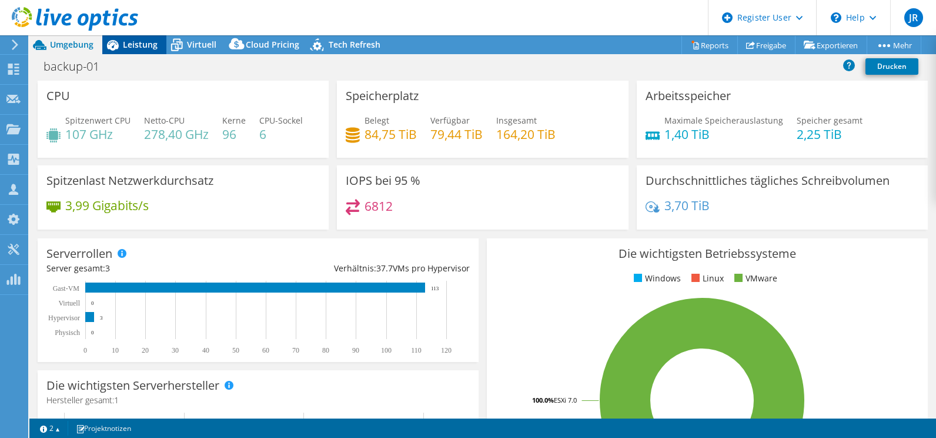 This screenshot has height=438, width=936. Describe the element at coordinates (707, 253) in the screenshot. I see `h3: Die wichtigsten Betriebssysteme` at that location.